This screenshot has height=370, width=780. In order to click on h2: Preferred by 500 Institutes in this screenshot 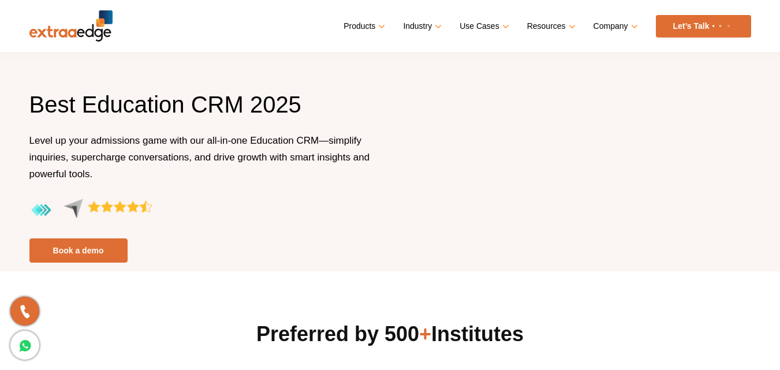, I will do `click(390, 334)`.